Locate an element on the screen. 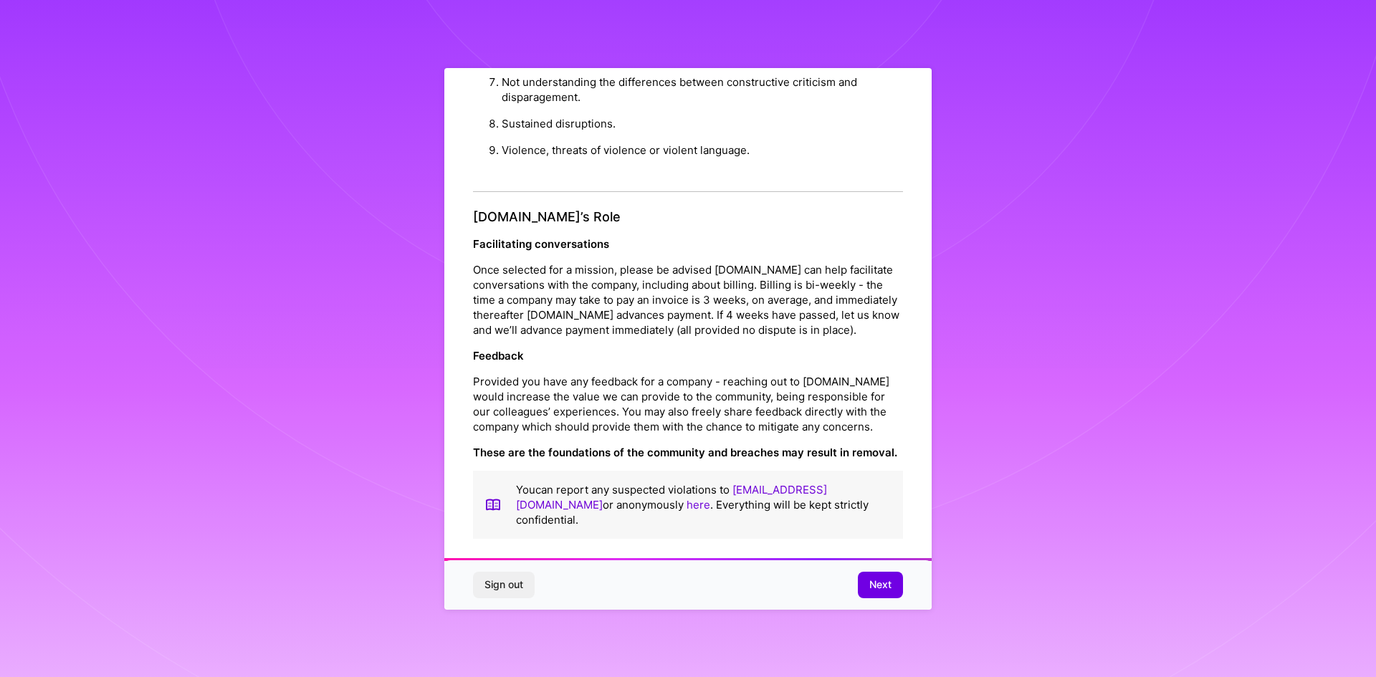 This screenshot has height=677, width=1376. img: book icon is located at coordinates (493, 505).